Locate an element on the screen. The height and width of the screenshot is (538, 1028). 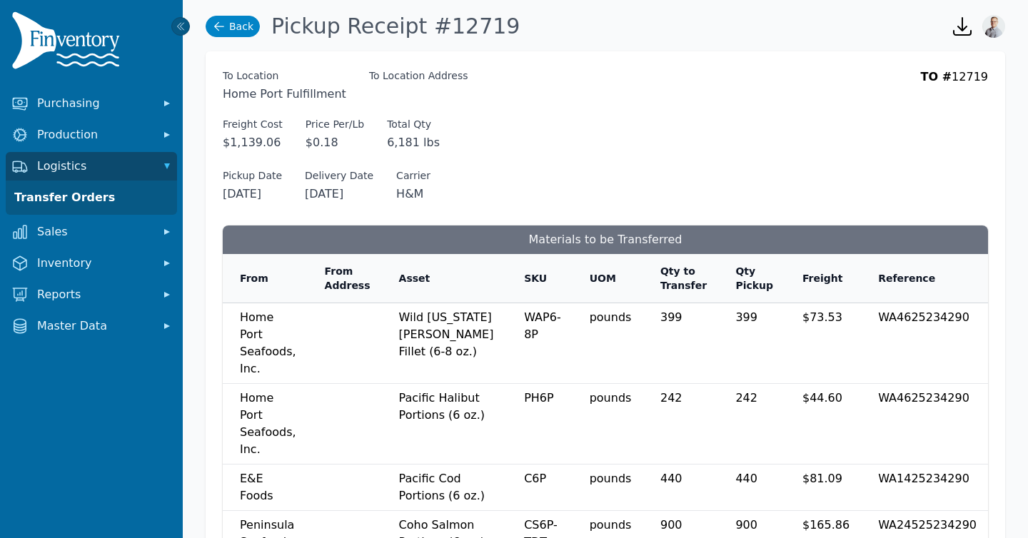
span: E&E Foods is located at coordinates (256, 487).